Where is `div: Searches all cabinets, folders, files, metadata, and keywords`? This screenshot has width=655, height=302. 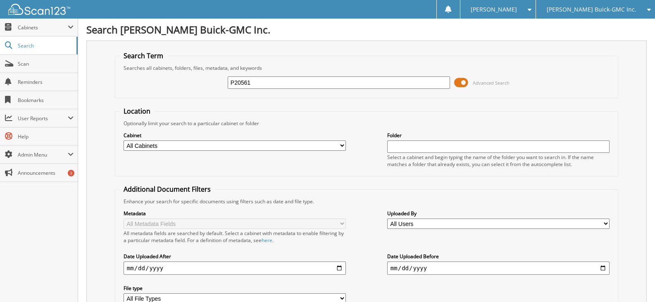 div: Searches all cabinets, folders, files, metadata, and keywords is located at coordinates (366, 68).